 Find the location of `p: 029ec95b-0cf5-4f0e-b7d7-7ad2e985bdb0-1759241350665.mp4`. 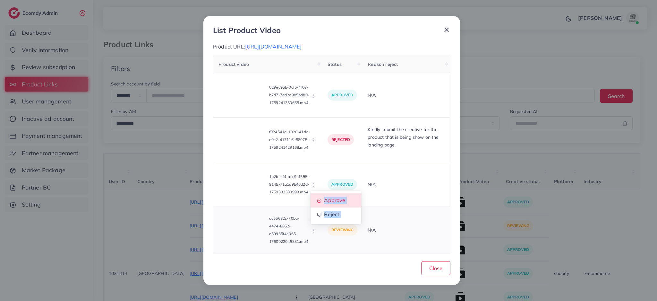

p: 029ec95b-0cf5-4f0e-b7d7-7ad2e985bdb0-1759241350665.mp4 is located at coordinates (290, 95).